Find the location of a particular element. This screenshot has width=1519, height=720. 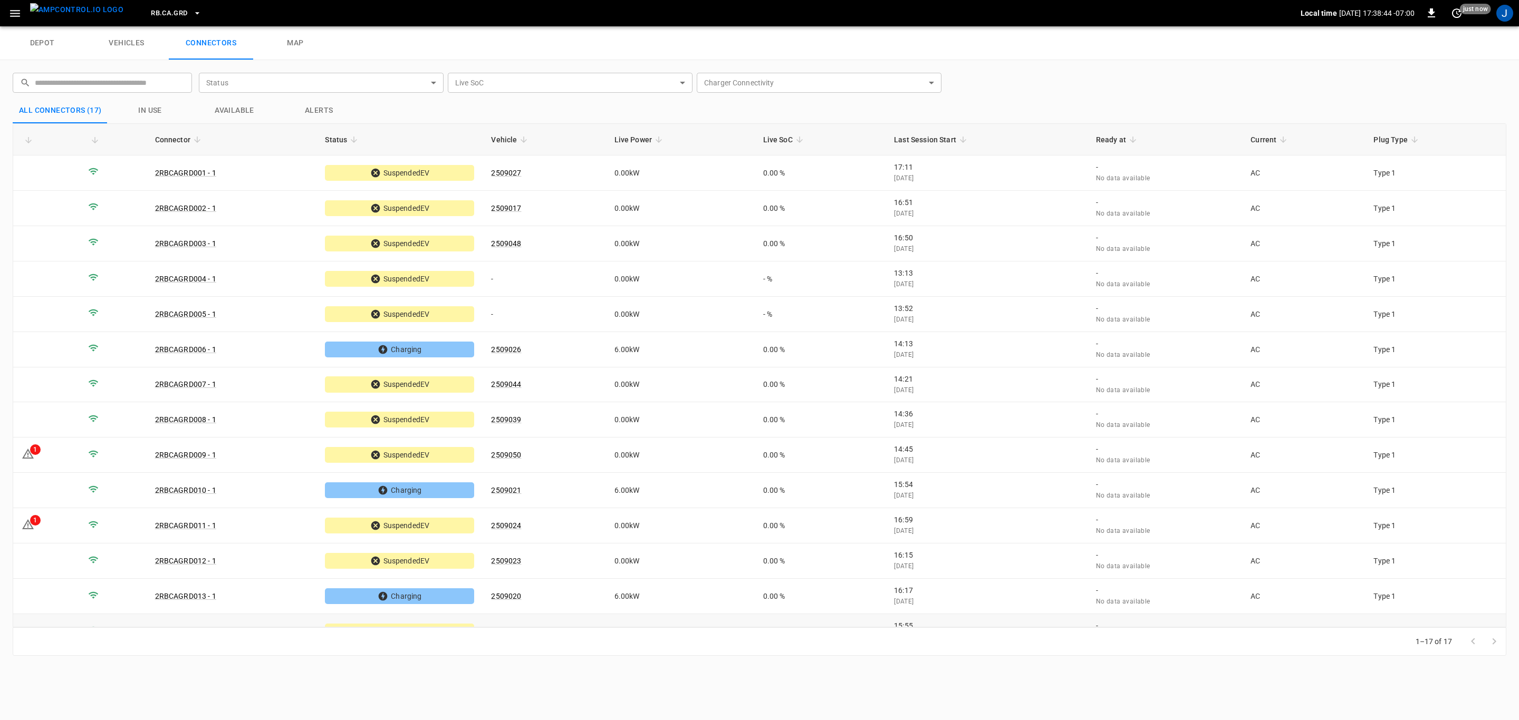

div: profile-icon is located at coordinates (1505, 13).